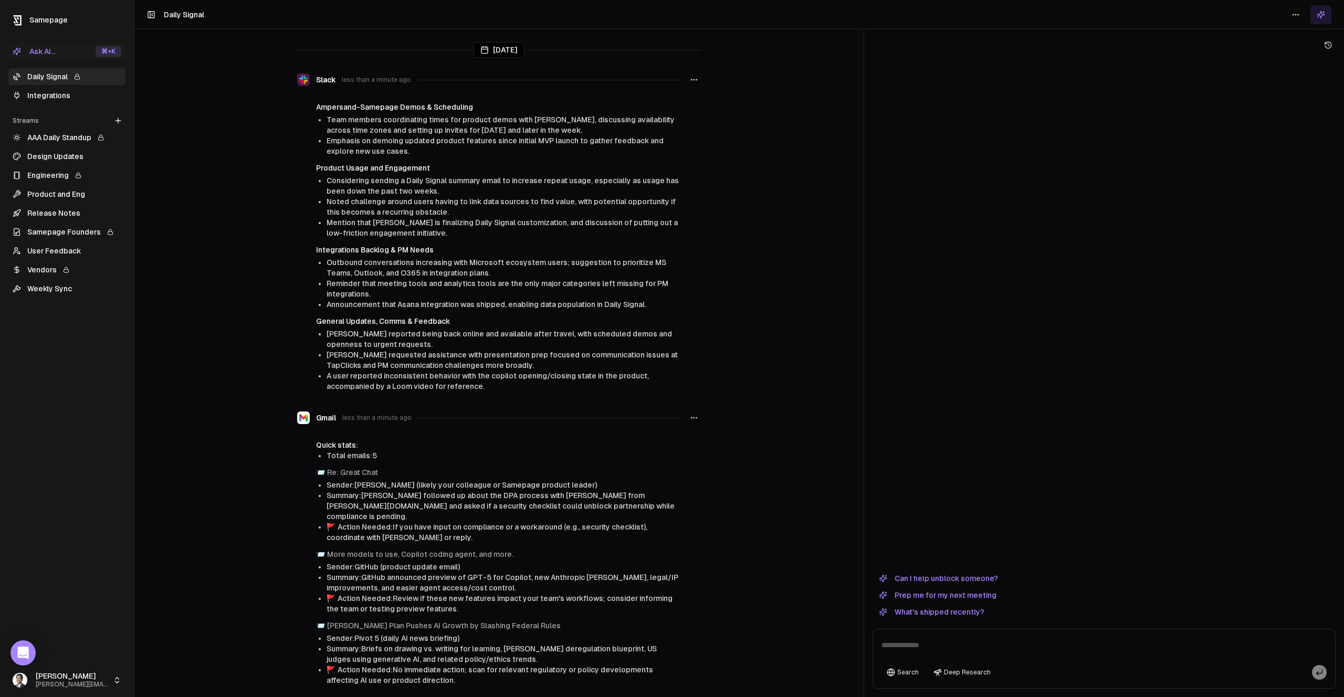 The height and width of the screenshot is (697, 1344). Describe the element at coordinates (938, 578) in the screenshot. I see `button: Can I help unblock someone?` at that location.